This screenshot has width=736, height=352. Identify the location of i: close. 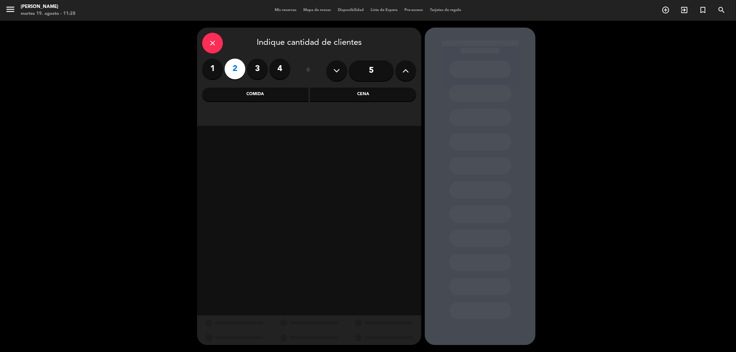
(212, 43).